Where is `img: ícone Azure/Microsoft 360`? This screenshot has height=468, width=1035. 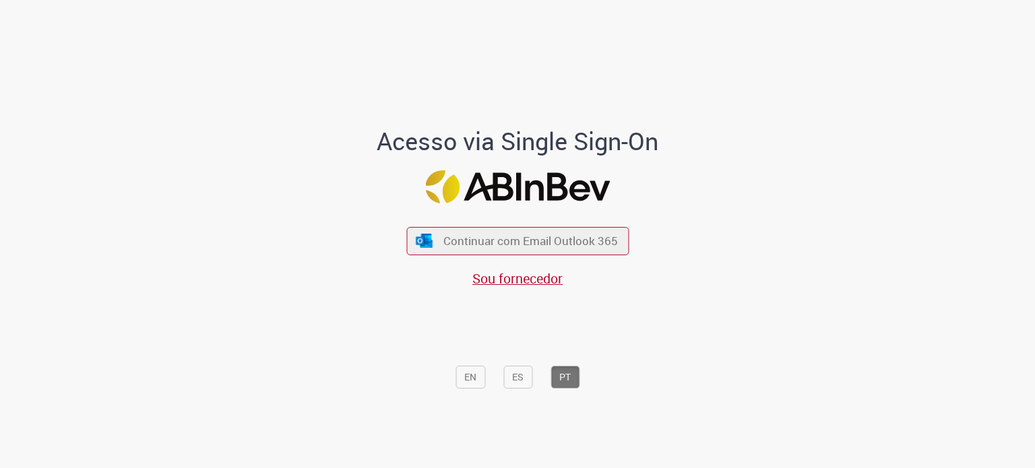
img: ícone Azure/Microsoft 360 is located at coordinates (424, 240).